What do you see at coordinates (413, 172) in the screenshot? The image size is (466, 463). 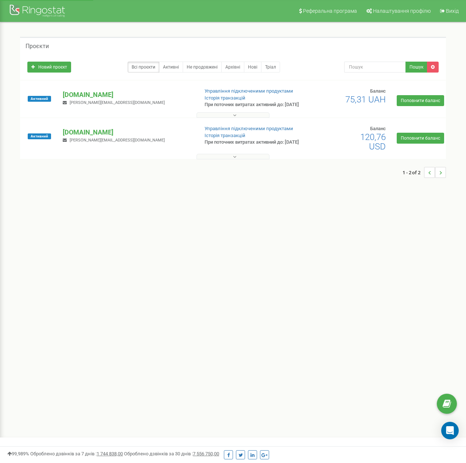 I see `span: 1 - 2 of 2` at bounding box center [413, 172].